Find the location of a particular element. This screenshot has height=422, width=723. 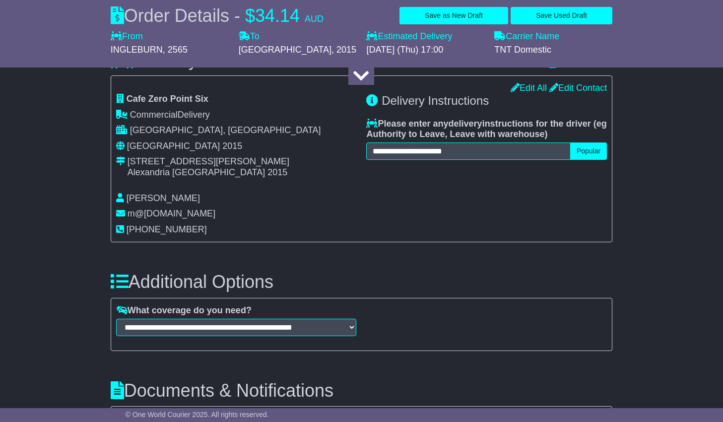

span: © One World Courier 2025. All rights reserved. is located at coordinates (197, 415).